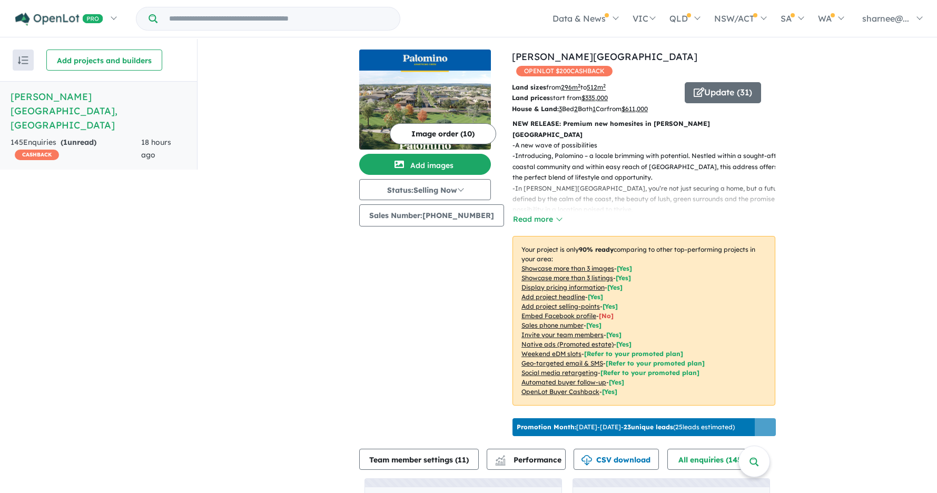 The height and width of the screenshot is (493, 937). What do you see at coordinates (723, 93) in the screenshot?
I see `button: Update (31)` at bounding box center [723, 93].